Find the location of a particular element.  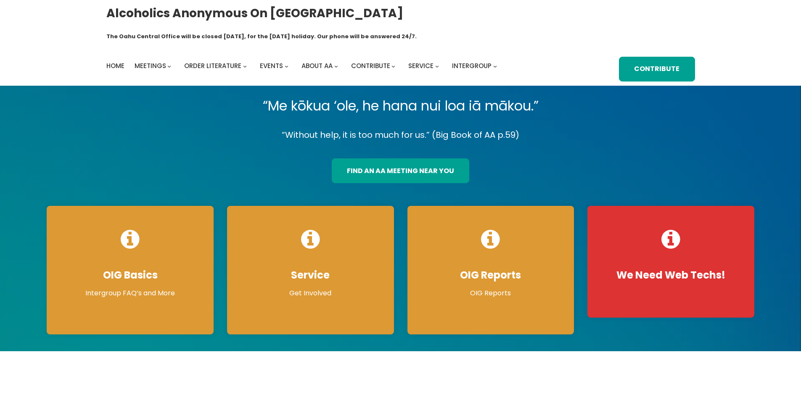

button: About AA submenu is located at coordinates (336, 66).